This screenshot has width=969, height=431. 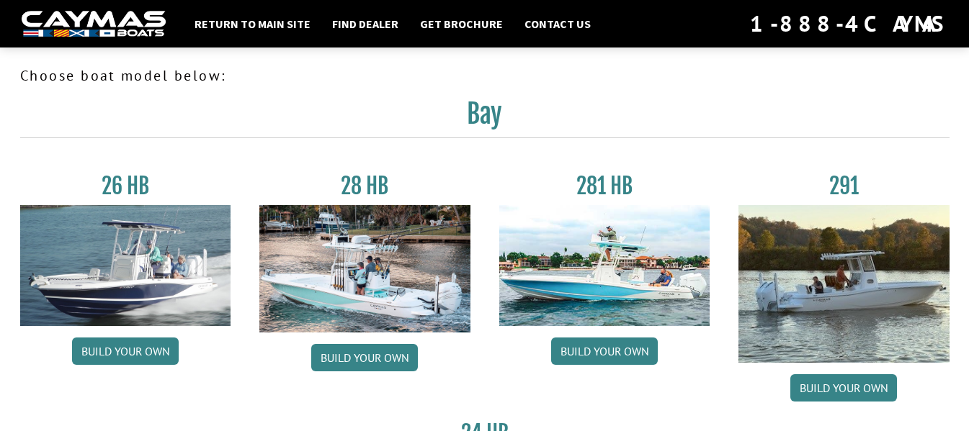 I want to click on h3: 291, so click(x=843, y=186).